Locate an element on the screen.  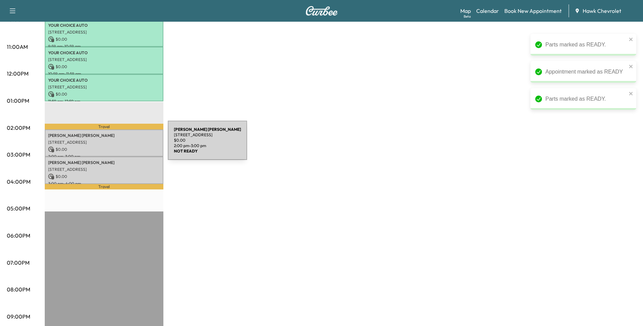
a: Book New Appointment is located at coordinates (533, 11).